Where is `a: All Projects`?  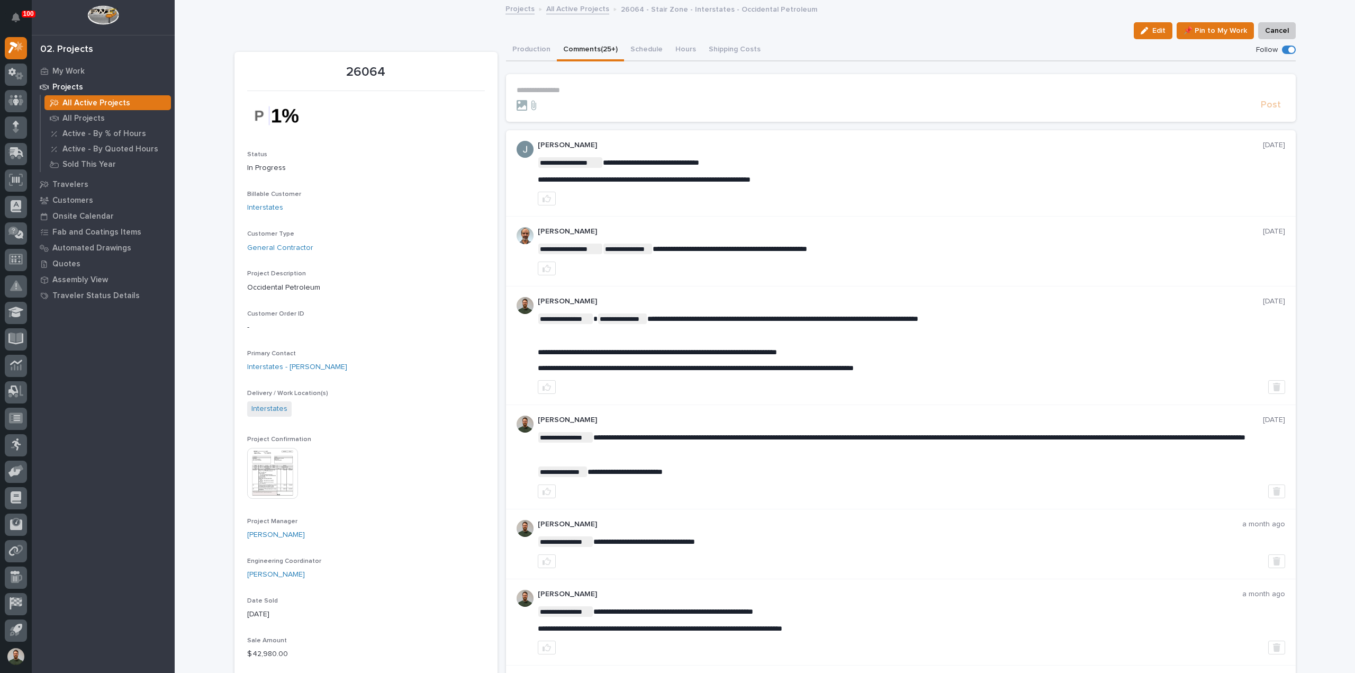 a: All Projects is located at coordinates (107, 118).